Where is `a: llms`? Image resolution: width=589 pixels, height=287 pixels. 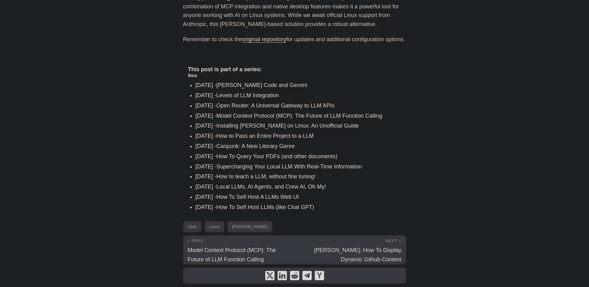 a: llms is located at coordinates (193, 75).